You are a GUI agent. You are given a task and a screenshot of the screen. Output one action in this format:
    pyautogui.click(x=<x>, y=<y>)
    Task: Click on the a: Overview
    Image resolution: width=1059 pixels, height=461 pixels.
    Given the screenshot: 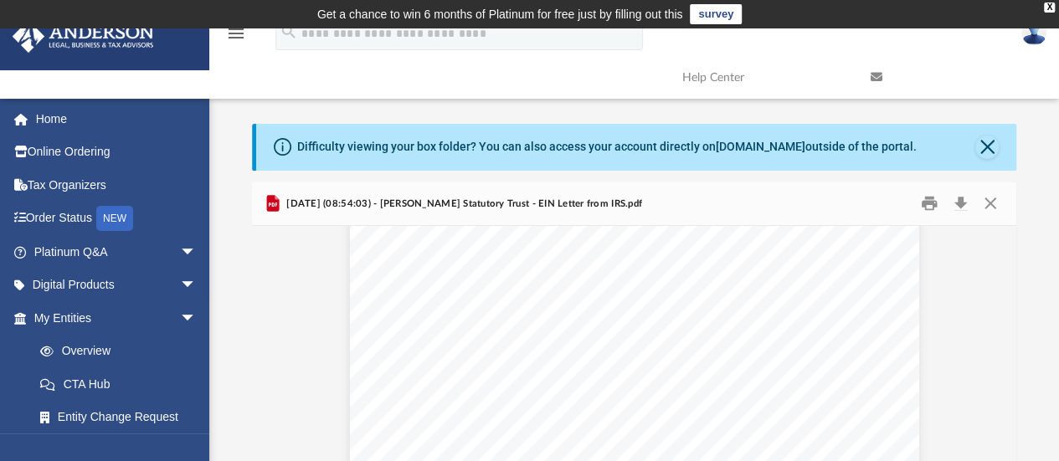 What is the action you would take?
    pyautogui.click(x=122, y=352)
    